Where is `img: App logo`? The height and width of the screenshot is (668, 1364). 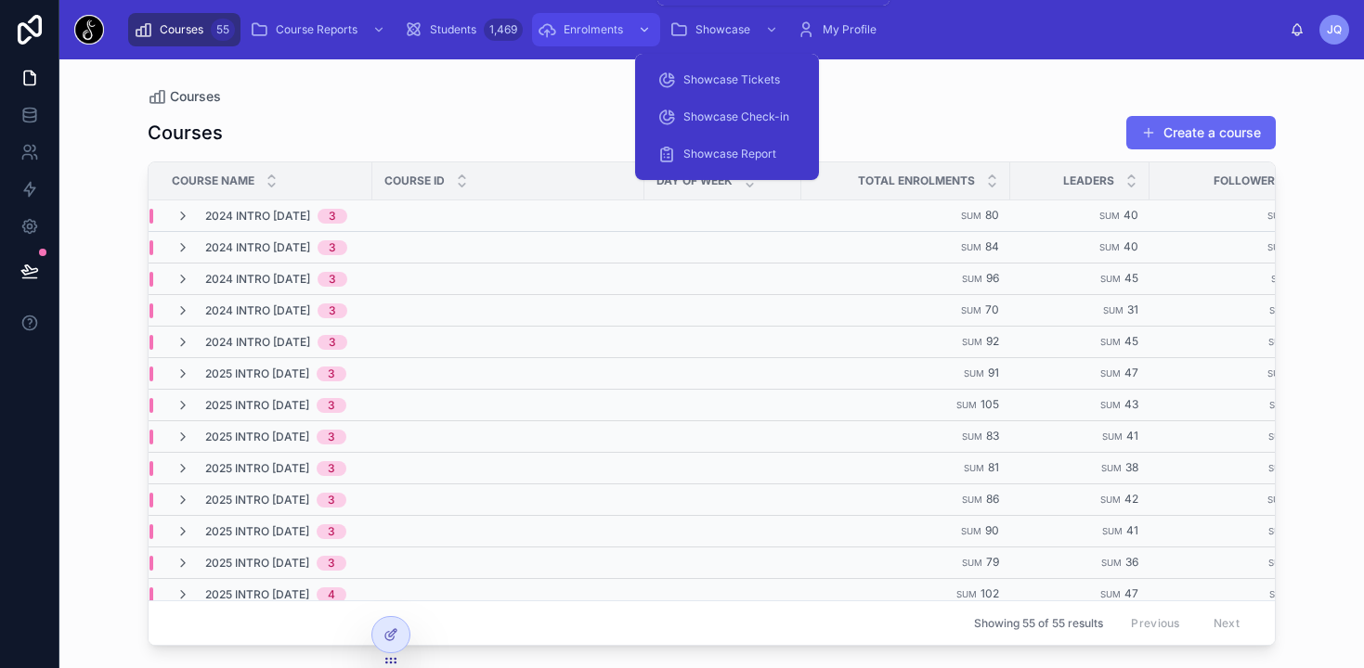 img: App logo is located at coordinates (89, 30).